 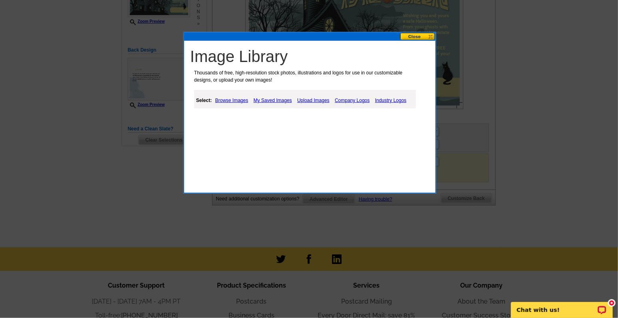 I want to click on p: Chat with us!, so click(x=51, y=17).